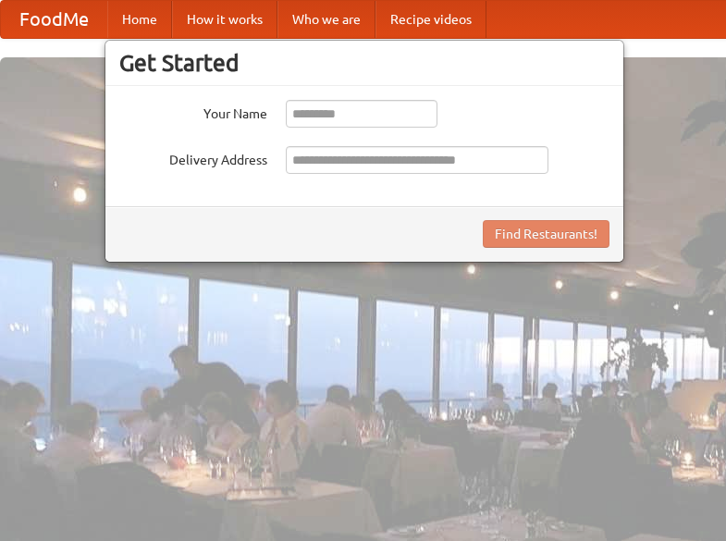 The width and height of the screenshot is (726, 541). Describe the element at coordinates (327, 19) in the screenshot. I see `a: Who we are` at that location.